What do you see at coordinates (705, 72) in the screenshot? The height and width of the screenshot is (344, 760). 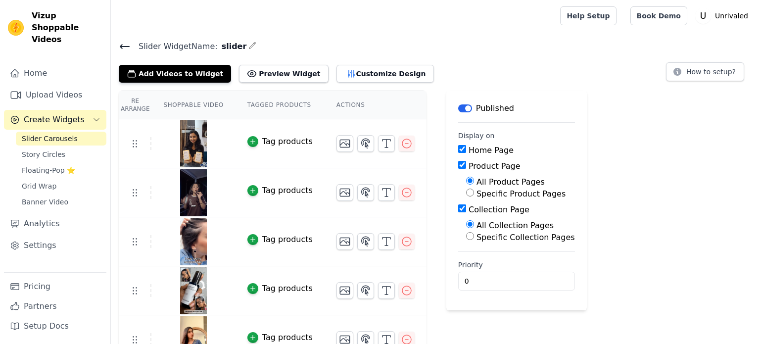 I see `button: How to setup?` at bounding box center [705, 72].